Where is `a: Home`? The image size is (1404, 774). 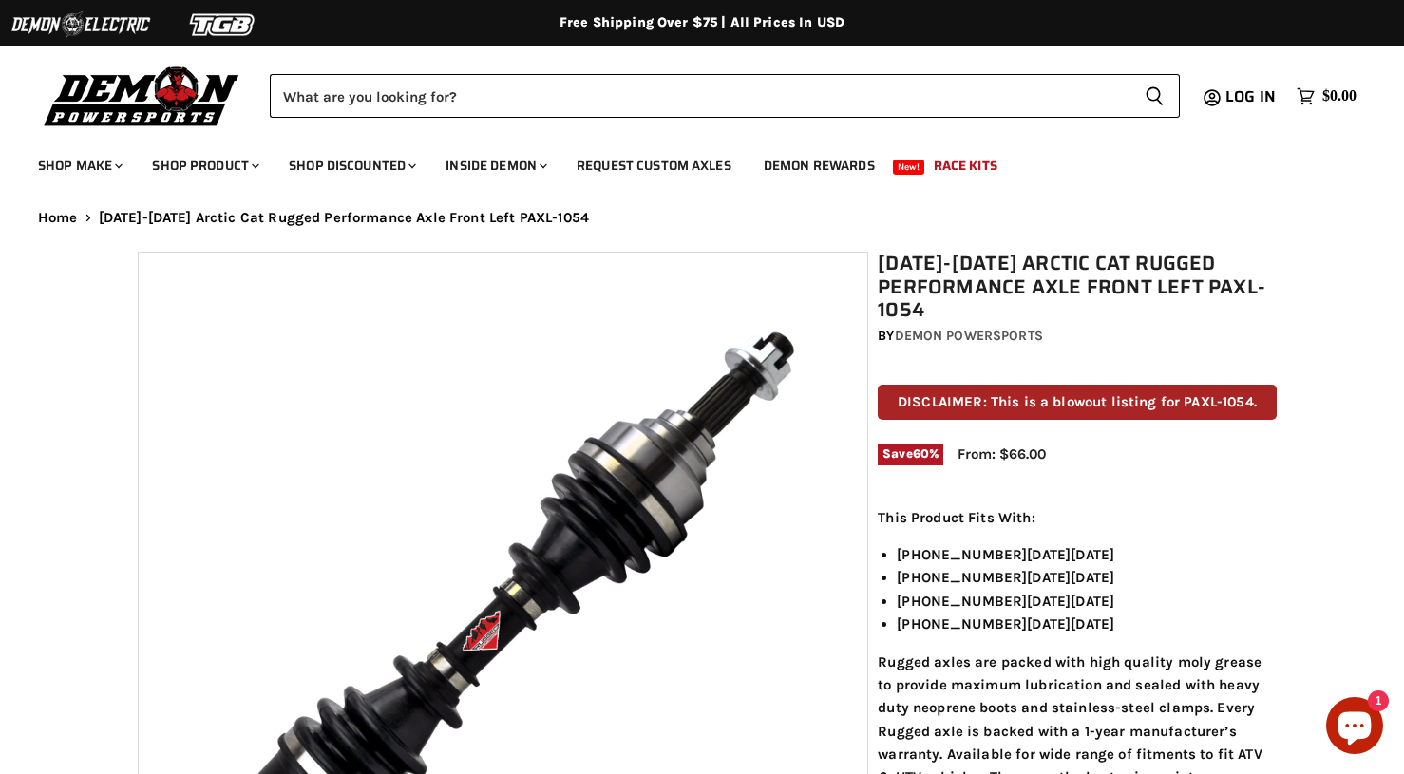 a: Home is located at coordinates (58, 217).